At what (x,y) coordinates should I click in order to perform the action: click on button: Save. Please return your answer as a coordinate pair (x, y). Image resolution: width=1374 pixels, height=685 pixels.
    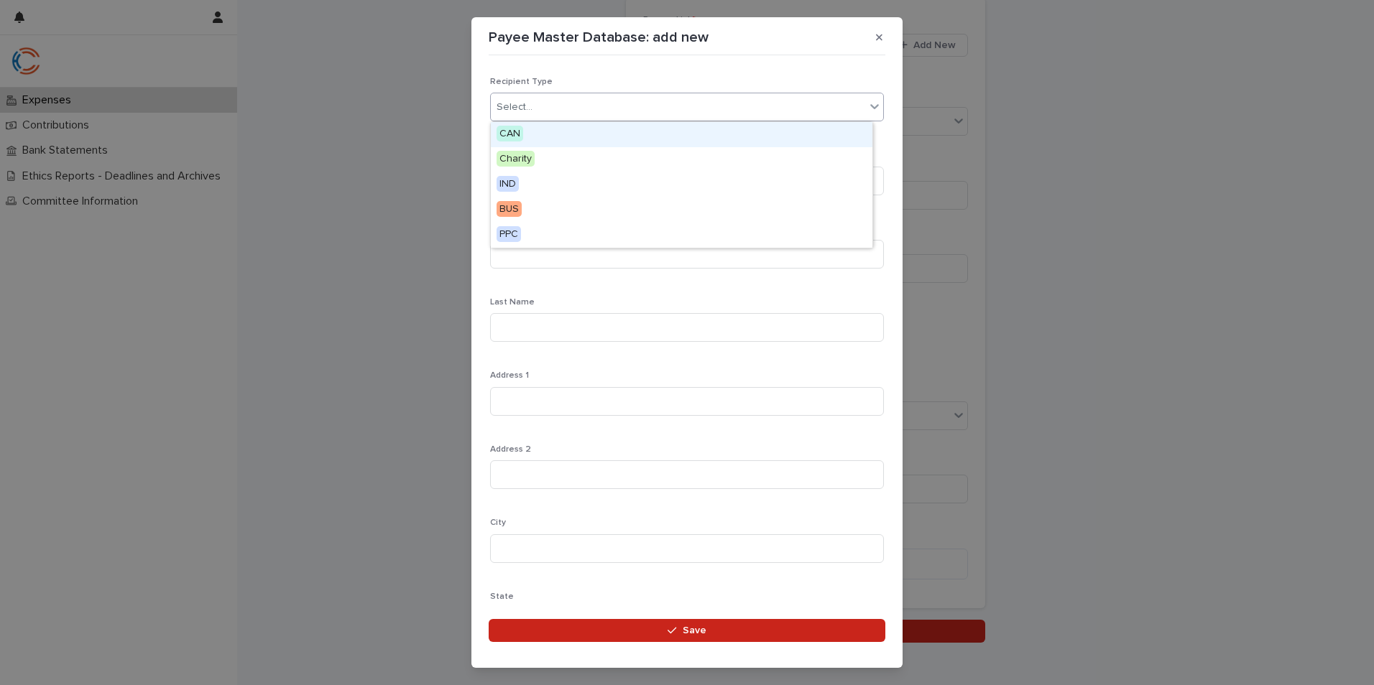
    Looking at the image, I should click on (687, 631).